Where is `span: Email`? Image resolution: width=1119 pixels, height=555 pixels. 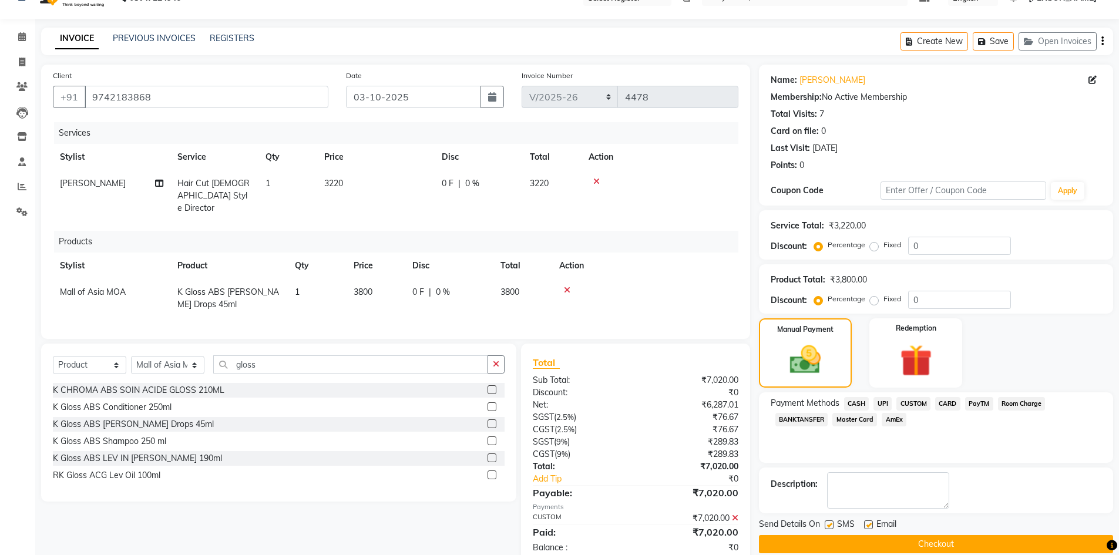
span: Email is located at coordinates (887, 525).